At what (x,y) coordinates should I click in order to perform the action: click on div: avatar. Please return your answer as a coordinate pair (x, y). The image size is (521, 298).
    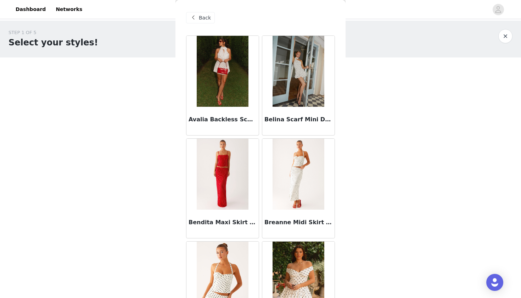
    Looking at the image, I should click on (498, 10).